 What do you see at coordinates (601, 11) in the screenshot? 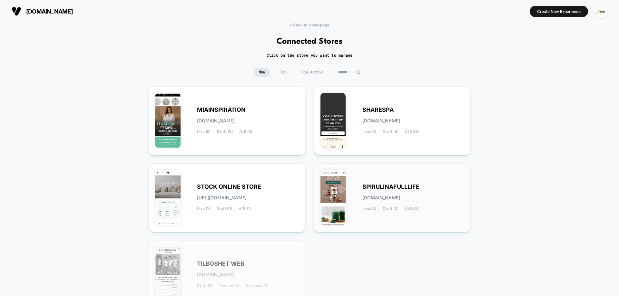
I see `img: ppic` at bounding box center [601, 11].